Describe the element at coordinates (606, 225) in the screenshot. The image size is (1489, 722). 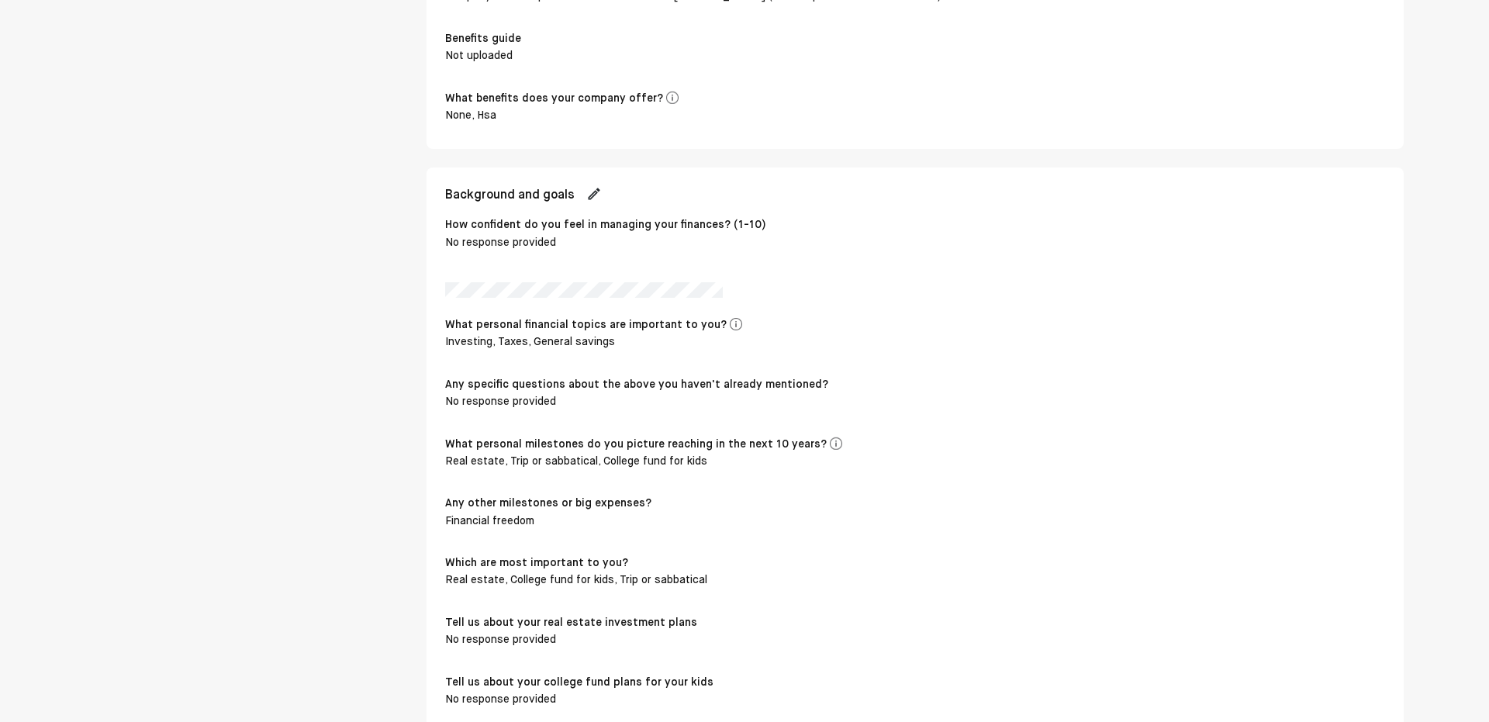
I see `div: How confident do you feel in managing your finances? (1-10)` at that location.